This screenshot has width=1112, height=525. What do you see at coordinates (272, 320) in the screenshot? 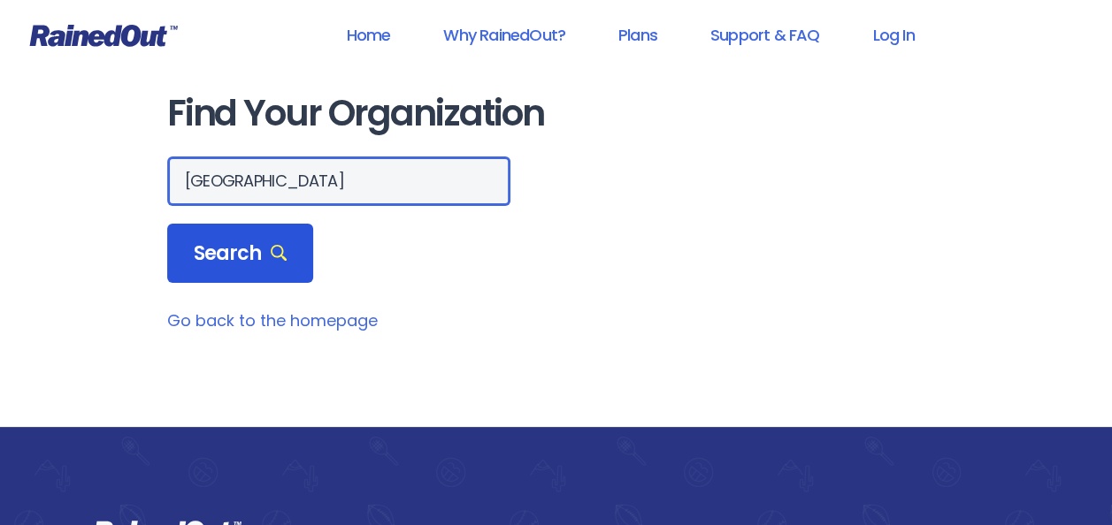
I see `a: Go back to the homepage` at bounding box center [272, 320].